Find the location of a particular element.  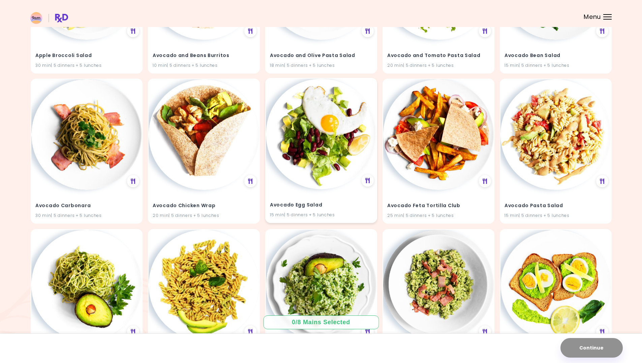

h4: Avocado Bean Salad is located at coordinates (556, 55).